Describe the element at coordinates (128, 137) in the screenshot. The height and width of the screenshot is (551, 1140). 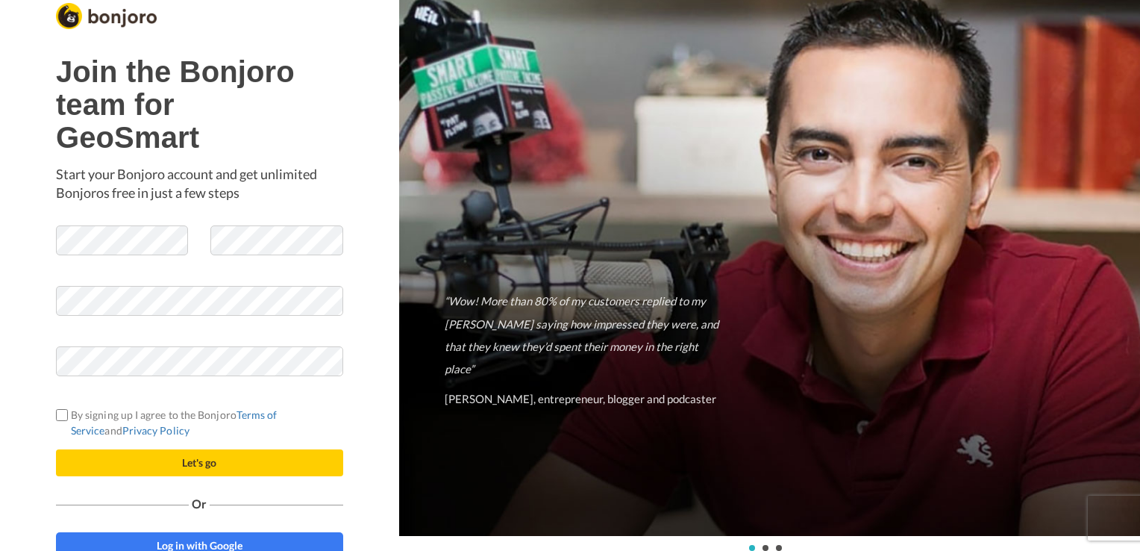
I see `b: GeoSmart` at that location.